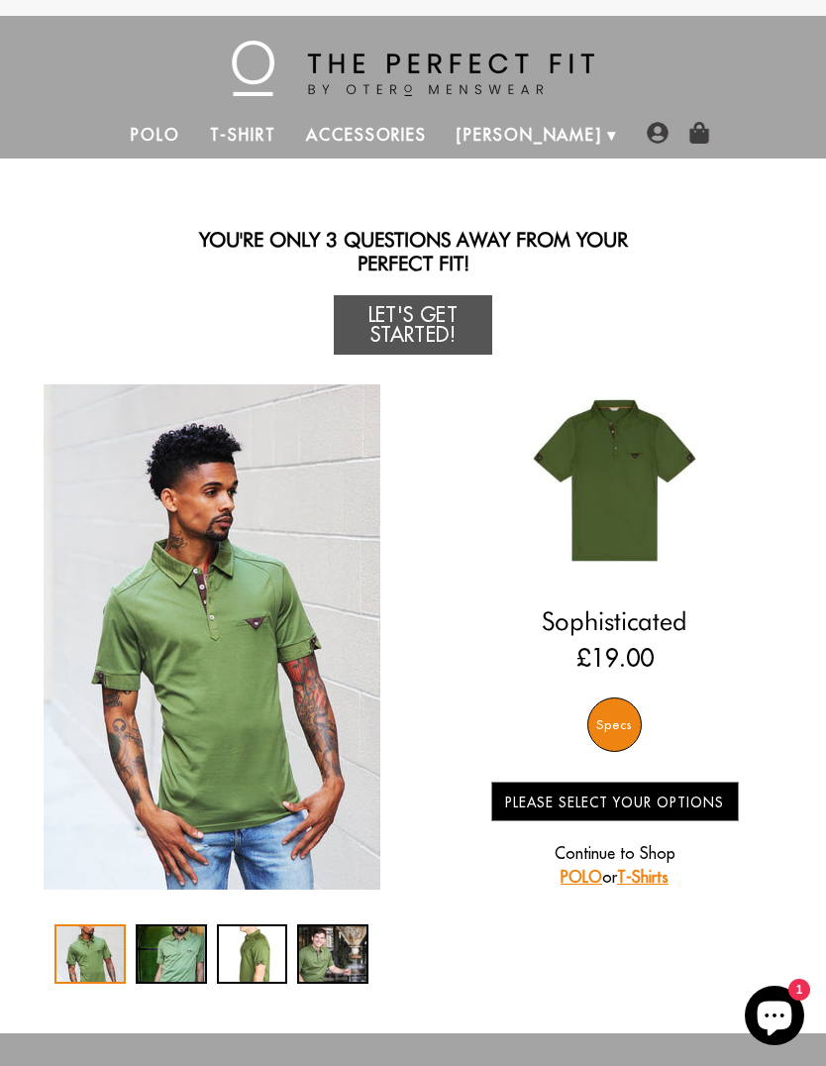  Describe the element at coordinates (171, 954) in the screenshot. I see `div: 2 / 4` at that location.